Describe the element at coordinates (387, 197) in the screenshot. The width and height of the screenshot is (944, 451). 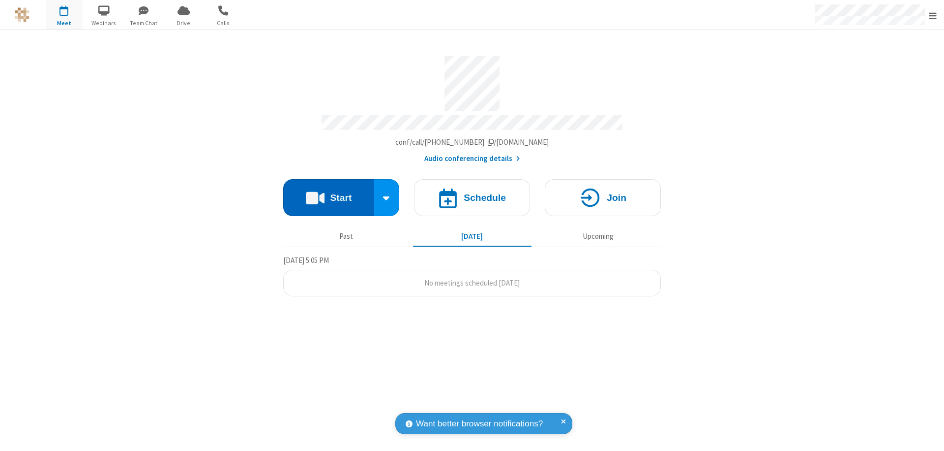
I see `div: Start conference options` at that location.